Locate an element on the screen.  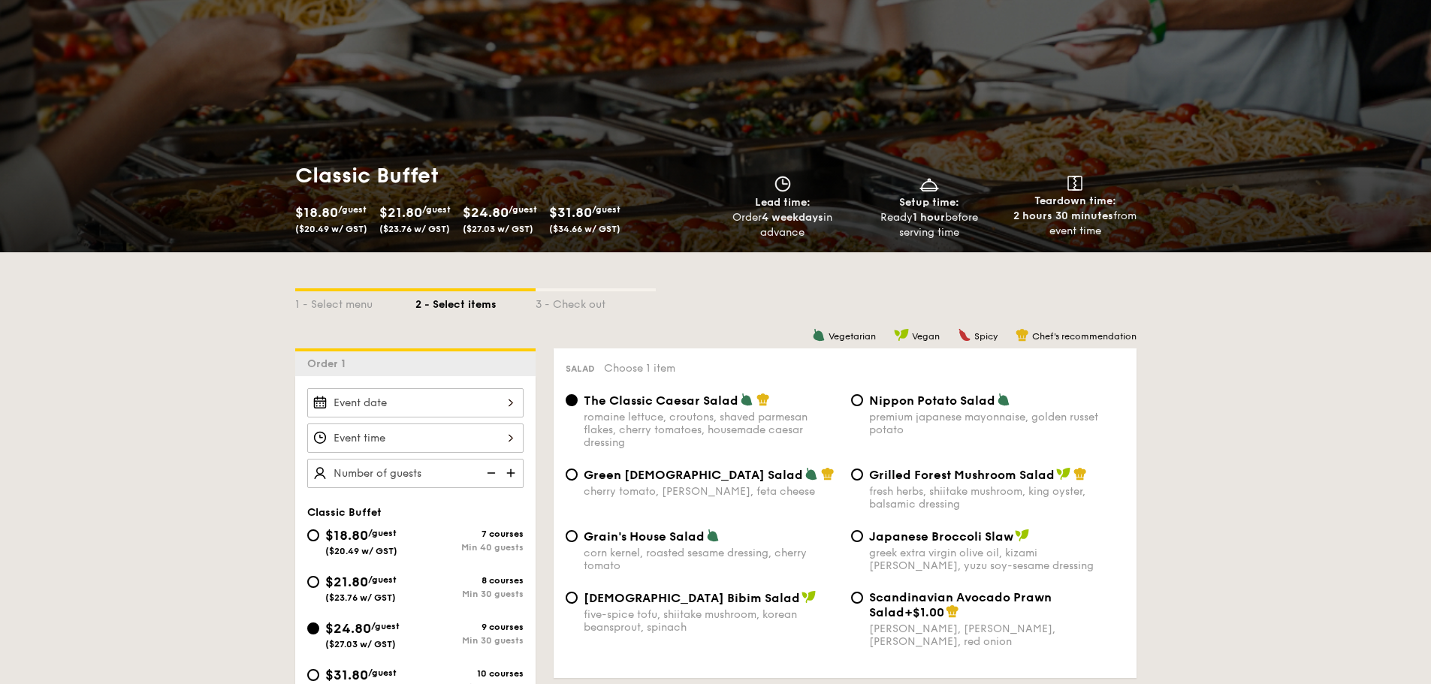
div: five-spice tofu, shiitake mushroom, korean beansprout, spinach is located at coordinates (711, 621).